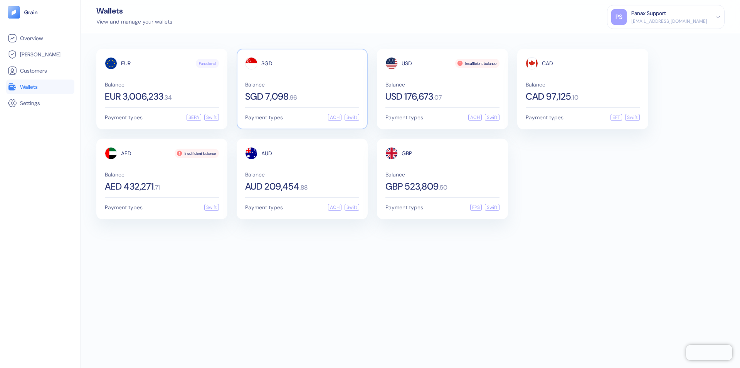  What do you see at coordinates (649, 13) in the screenshot?
I see `div: Panax Support` at bounding box center [649, 13].